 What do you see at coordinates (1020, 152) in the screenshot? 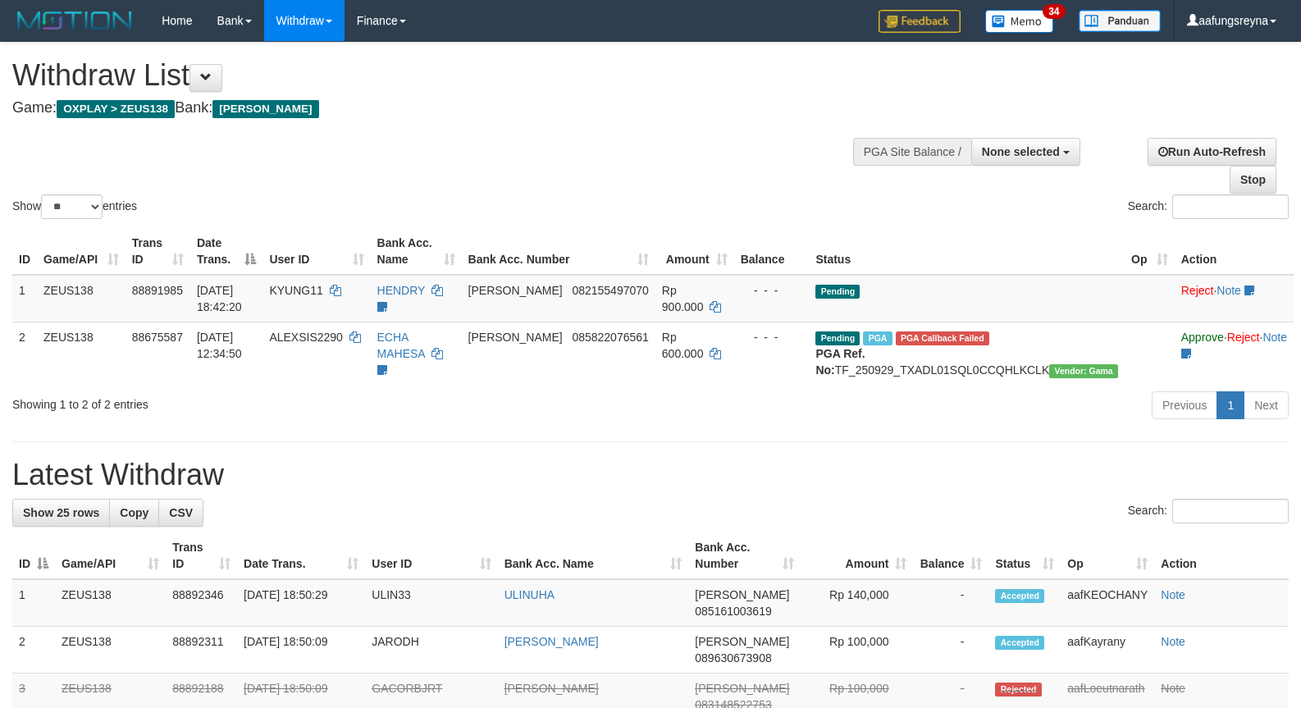
I see `span: None selected` at bounding box center [1020, 152].